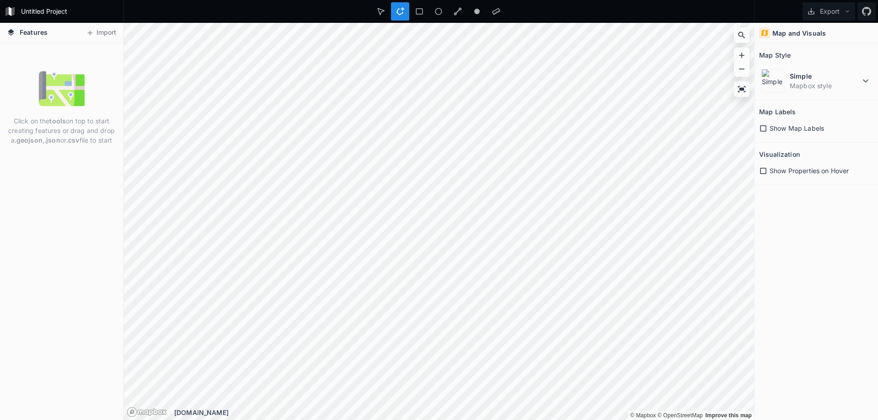  I want to click on img: Simple, so click(774, 81).